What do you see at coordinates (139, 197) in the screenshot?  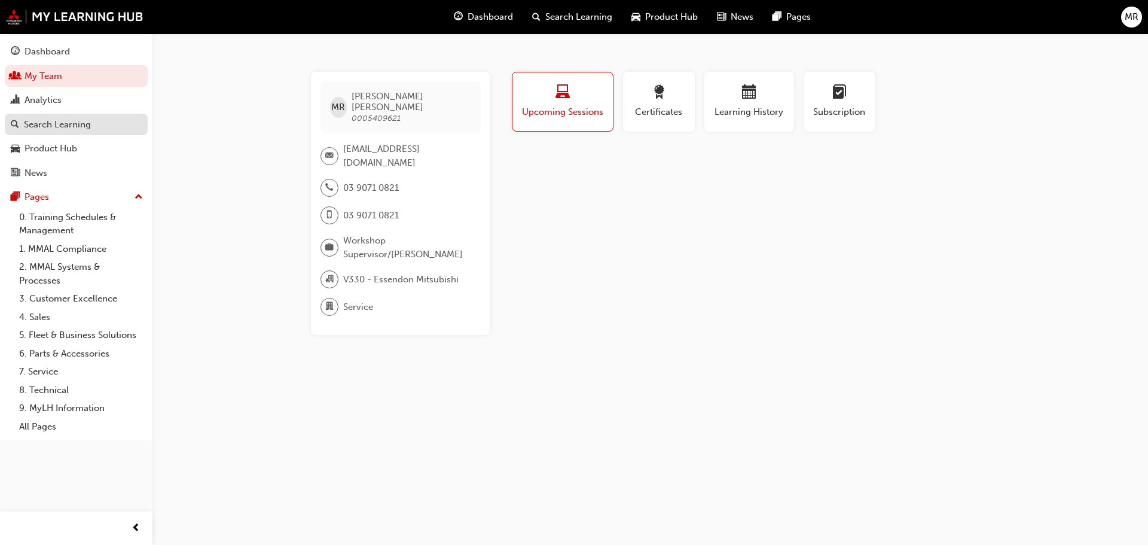 I see `span: up-icon` at bounding box center [139, 197].